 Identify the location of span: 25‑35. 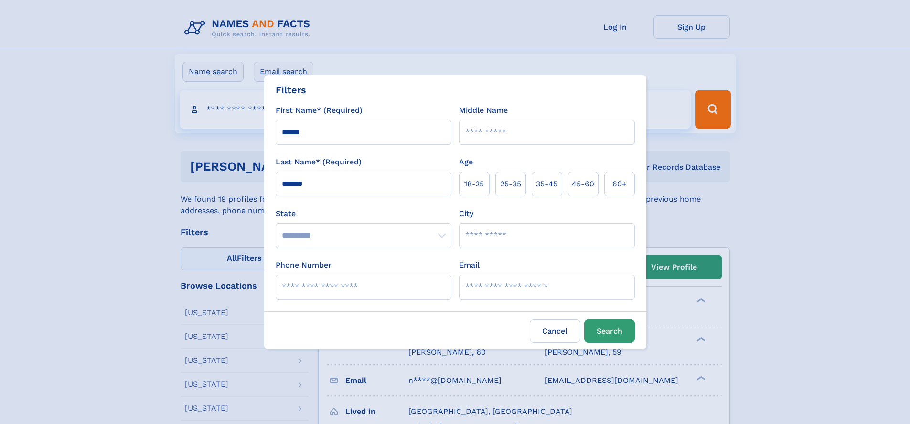
(510, 184).